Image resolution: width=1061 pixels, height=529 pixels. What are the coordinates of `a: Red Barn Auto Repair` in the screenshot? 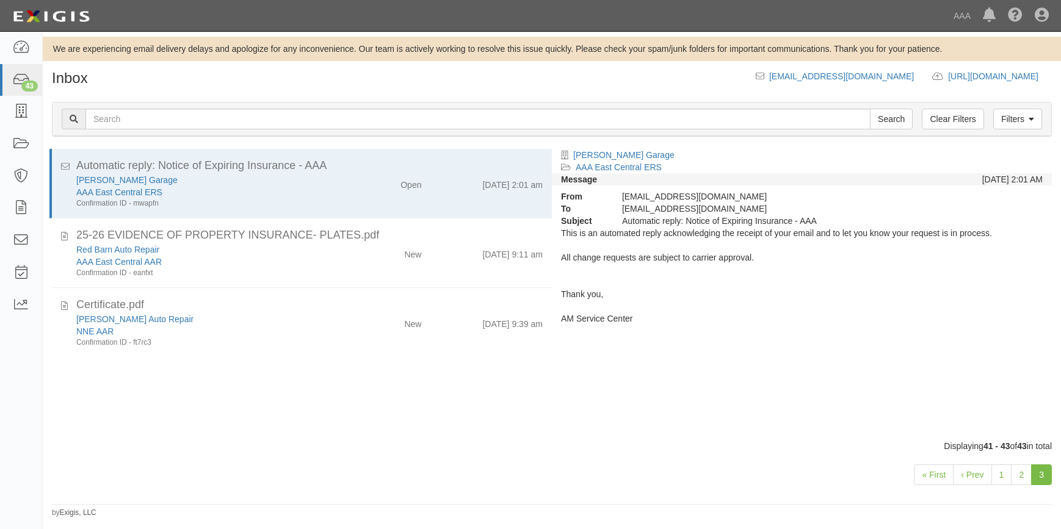 It's located at (118, 250).